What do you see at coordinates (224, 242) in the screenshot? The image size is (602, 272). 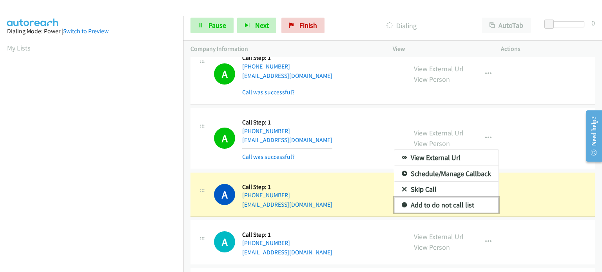 I see `div: The call is yet to be attempted` at bounding box center [224, 242].